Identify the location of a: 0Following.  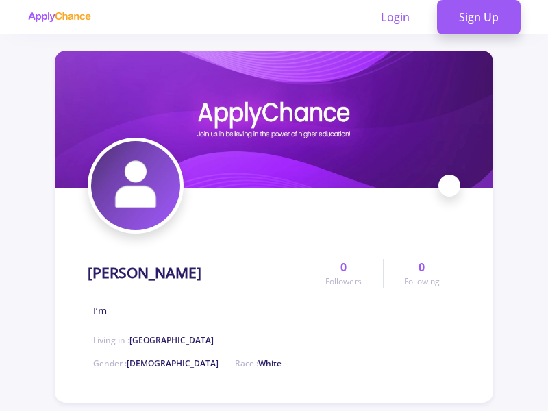
(421, 273).